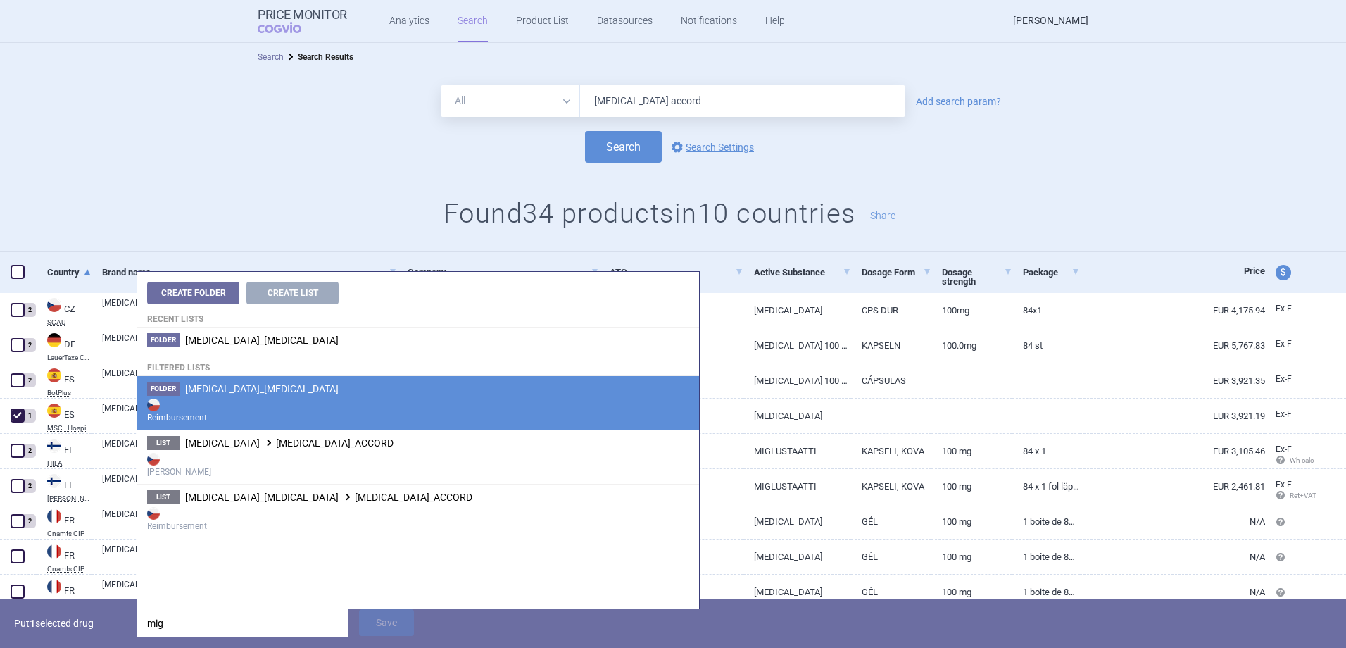 The height and width of the screenshot is (648, 1346). What do you see at coordinates (891, 345) in the screenshot?
I see `a: KAPSELN` at bounding box center [891, 345].